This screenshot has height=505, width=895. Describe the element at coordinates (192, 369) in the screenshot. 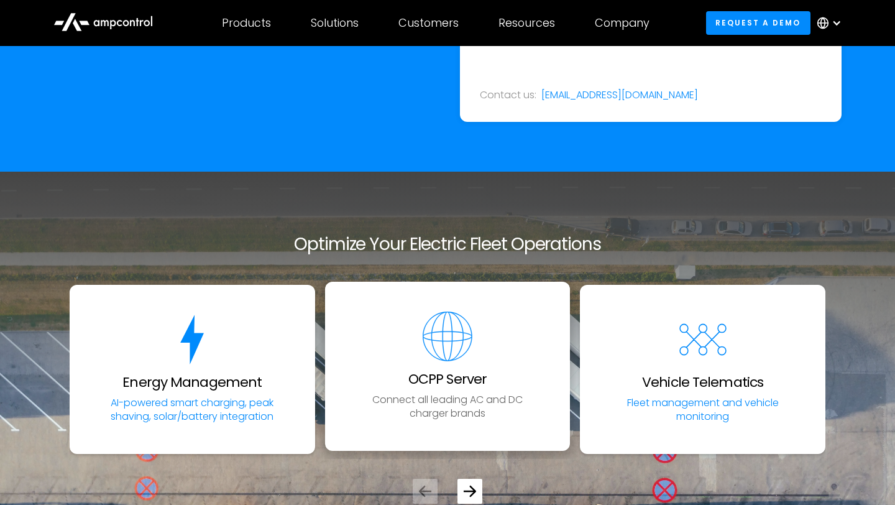

I see `div: 1 / 5` at that location.